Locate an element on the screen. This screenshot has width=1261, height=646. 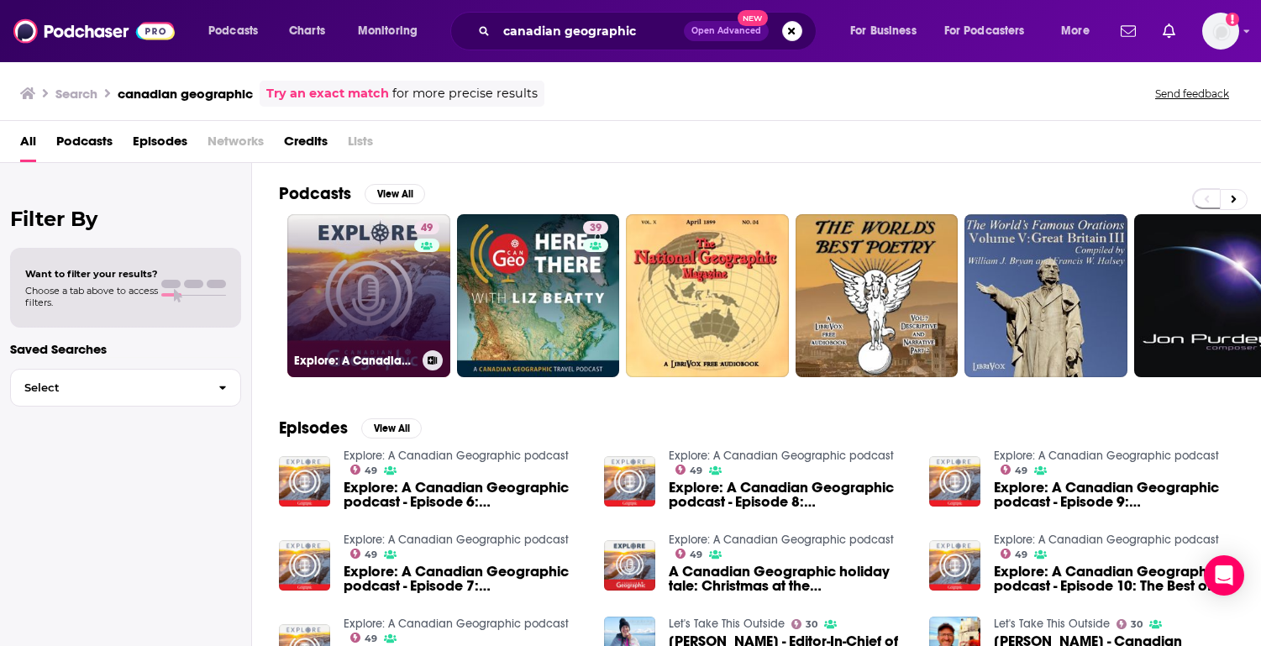
svg: Add a profile image is located at coordinates (1233, 19).